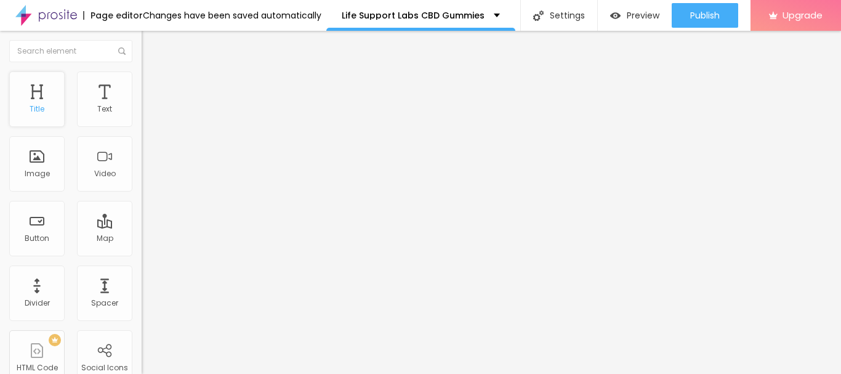  What do you see at coordinates (37, 368) in the screenshot?
I see `div: HTML Code` at bounding box center [37, 368].